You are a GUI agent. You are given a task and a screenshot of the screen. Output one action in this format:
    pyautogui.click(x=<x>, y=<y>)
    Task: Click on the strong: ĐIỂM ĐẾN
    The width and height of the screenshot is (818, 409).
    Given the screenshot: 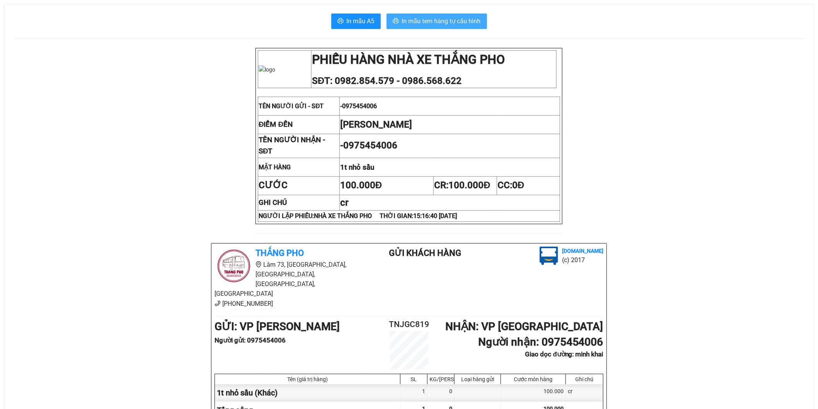 What is the action you would take?
    pyautogui.click(x=276, y=124)
    